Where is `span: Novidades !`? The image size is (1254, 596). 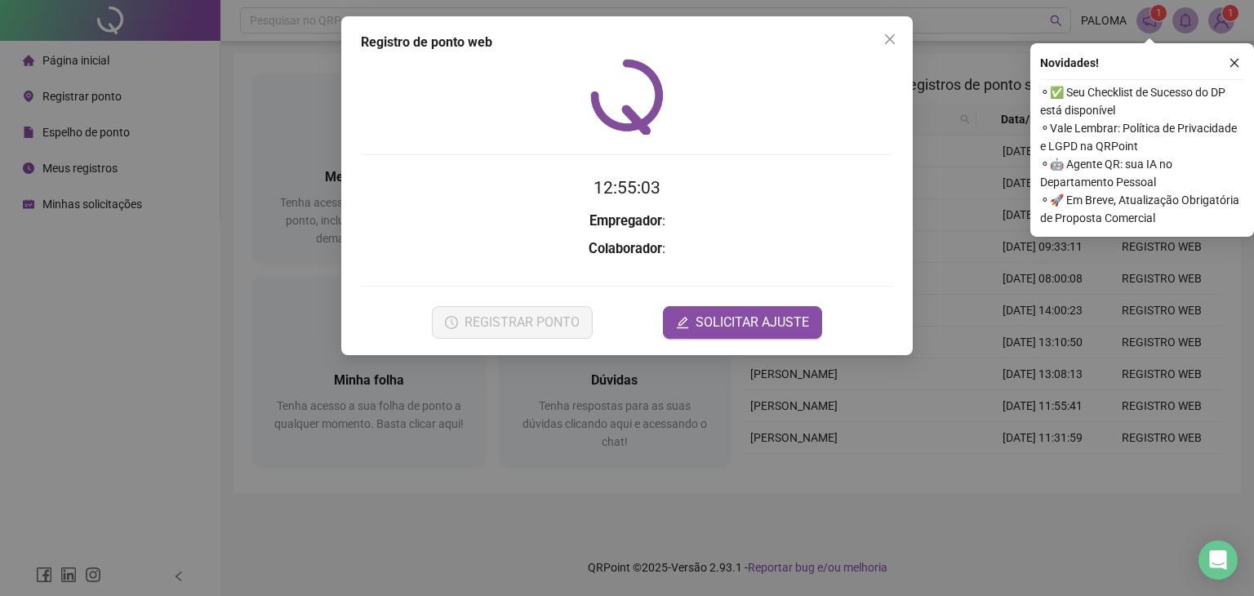
span: Novidades ! is located at coordinates (1070, 63).